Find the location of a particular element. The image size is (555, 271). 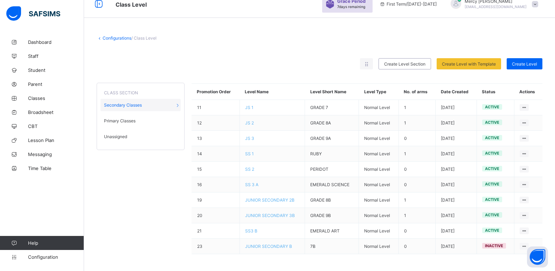

span: Classes is located at coordinates (56, 98).